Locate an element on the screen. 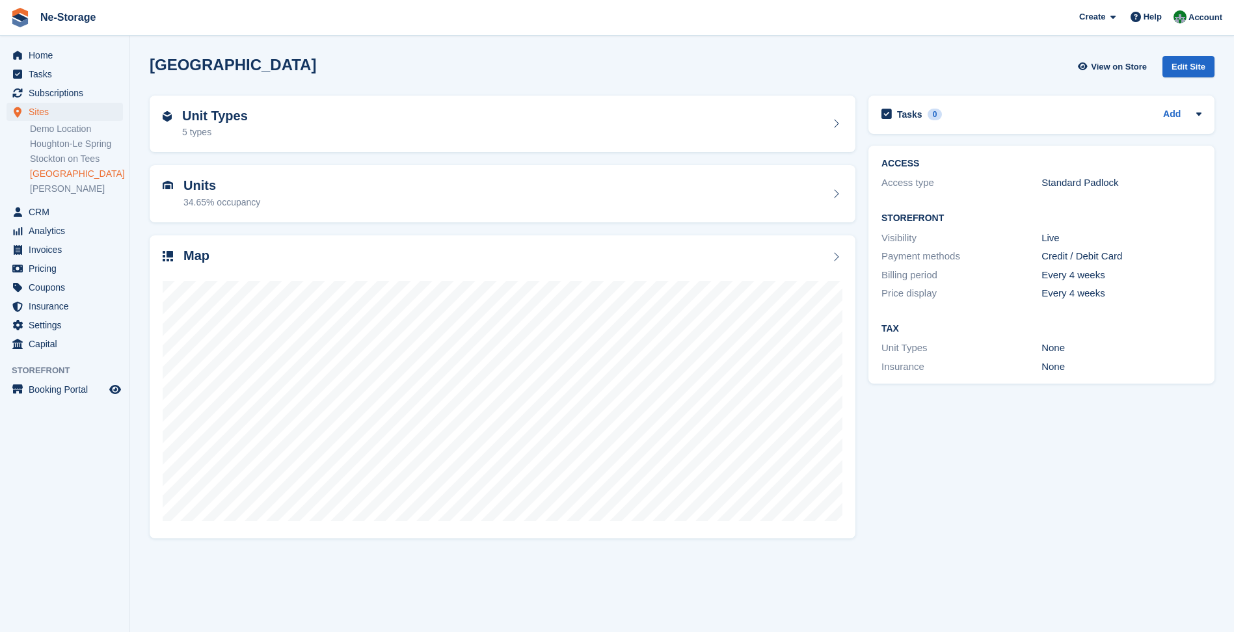 Image resolution: width=1234 pixels, height=632 pixels. div: Live is located at coordinates (1122, 238).